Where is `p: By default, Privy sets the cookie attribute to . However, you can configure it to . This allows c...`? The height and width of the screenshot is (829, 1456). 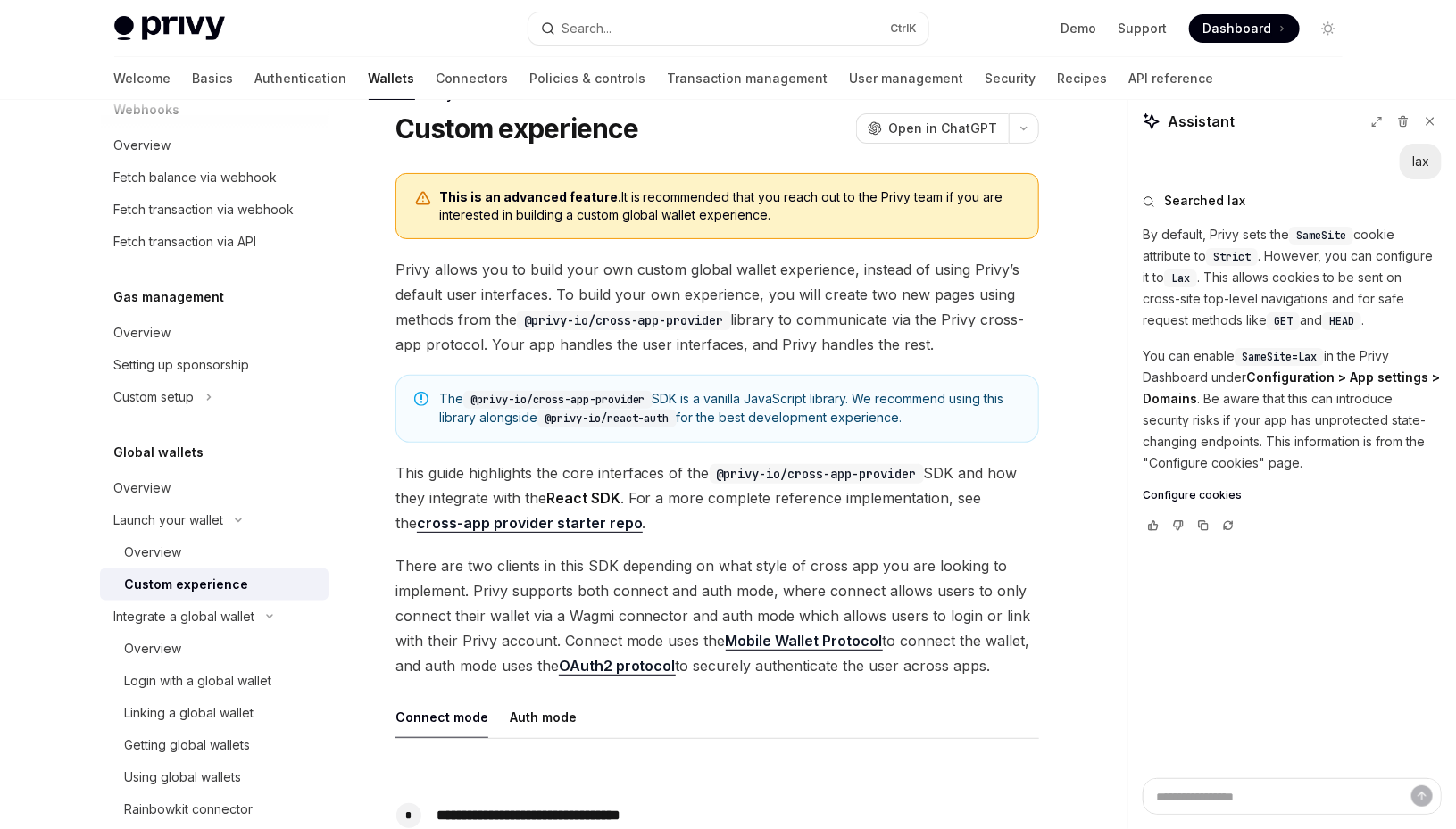 p: By default, Privy sets the cookie attribute to . However, you can configure it to . This allows c... is located at coordinates (1292, 277).